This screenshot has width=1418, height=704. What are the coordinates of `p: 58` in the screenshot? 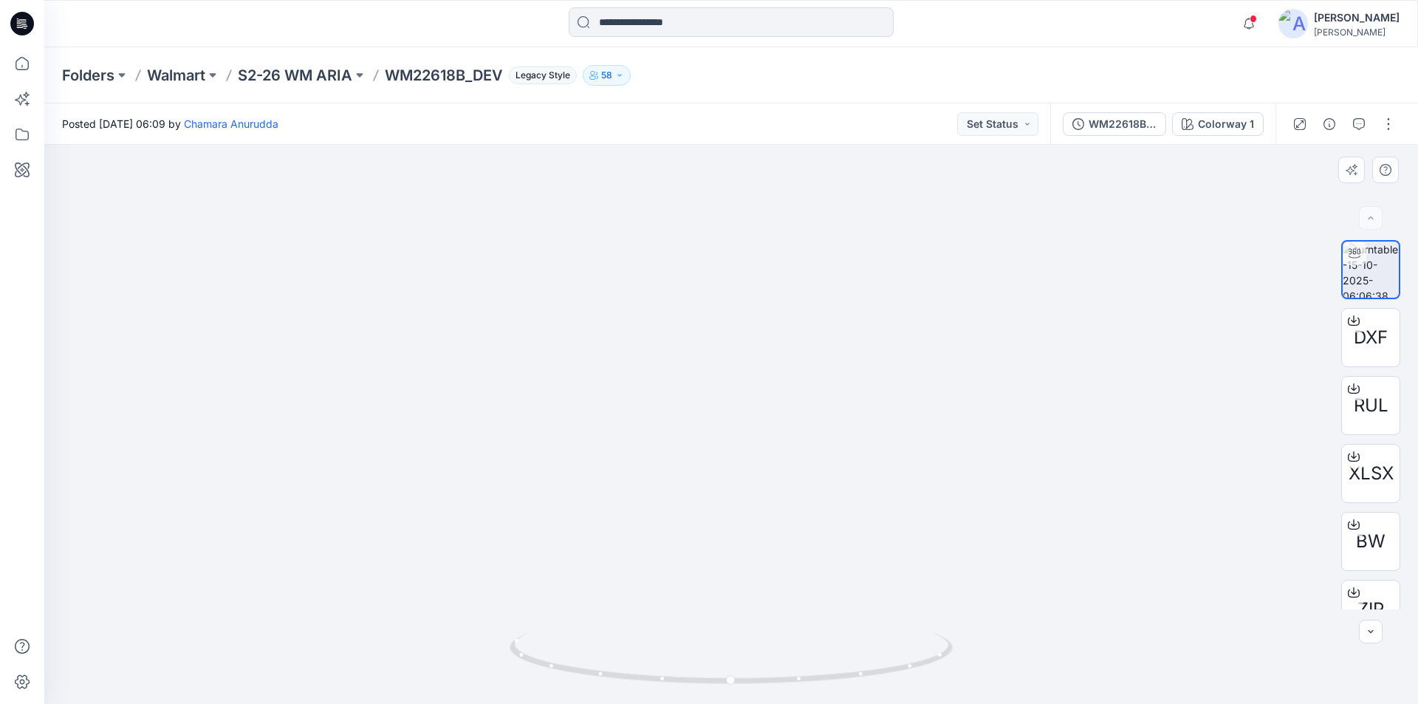 It's located at (607, 75).